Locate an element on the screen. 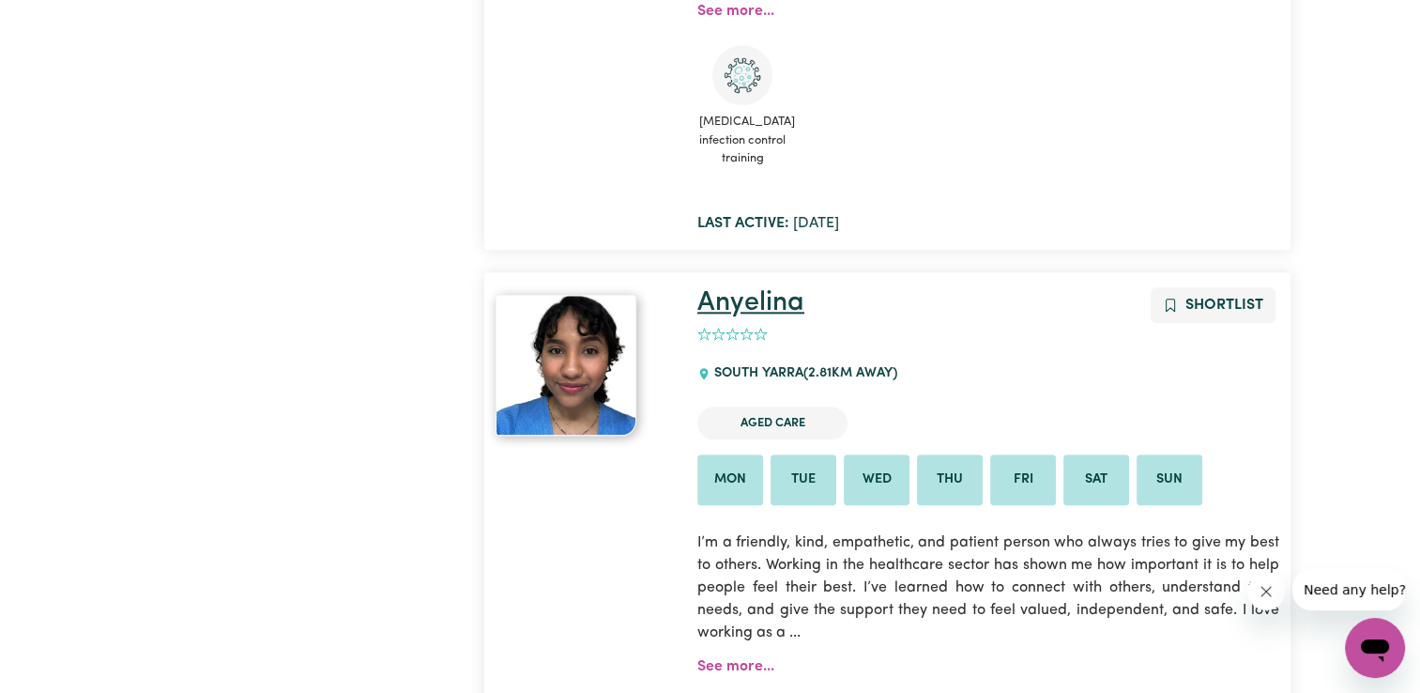  span: Shortlist is located at coordinates (1224, 305).